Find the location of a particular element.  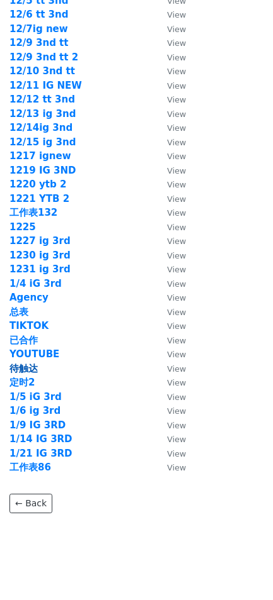

strong: 1/21 IG 3RD is located at coordinates (41, 454).